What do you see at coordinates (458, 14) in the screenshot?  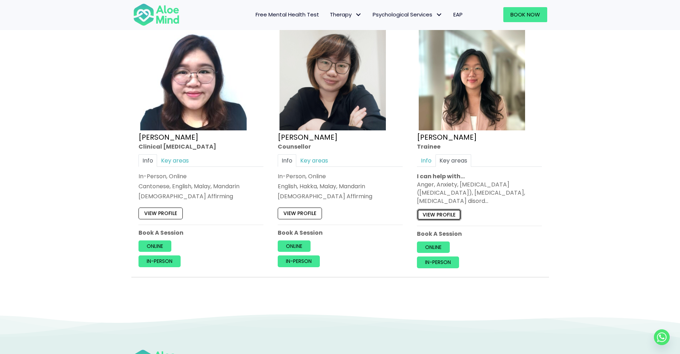 I see `span: EAP` at bounding box center [458, 14].